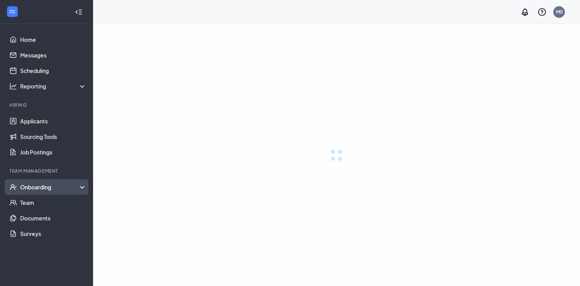 This screenshot has height=286, width=580. What do you see at coordinates (53, 233) in the screenshot?
I see `a: Surveys` at bounding box center [53, 233].